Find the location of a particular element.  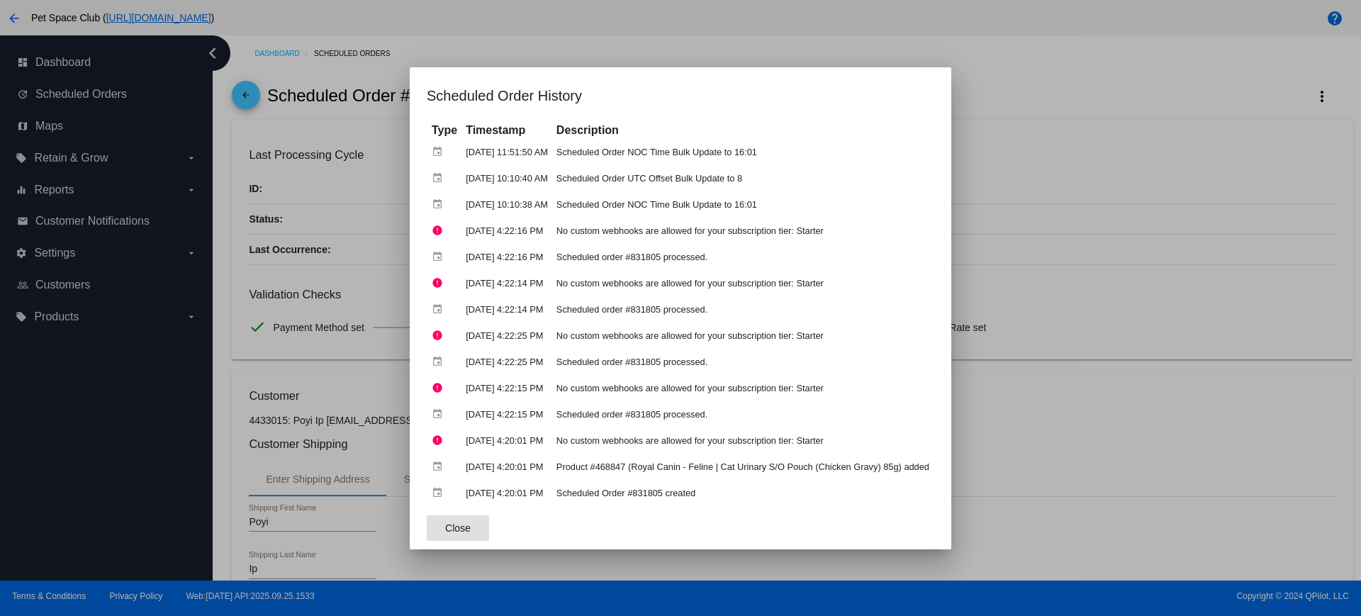

td: Scheduled Order UTC Offset Bulk Update to 8 is located at coordinates (743, 178).